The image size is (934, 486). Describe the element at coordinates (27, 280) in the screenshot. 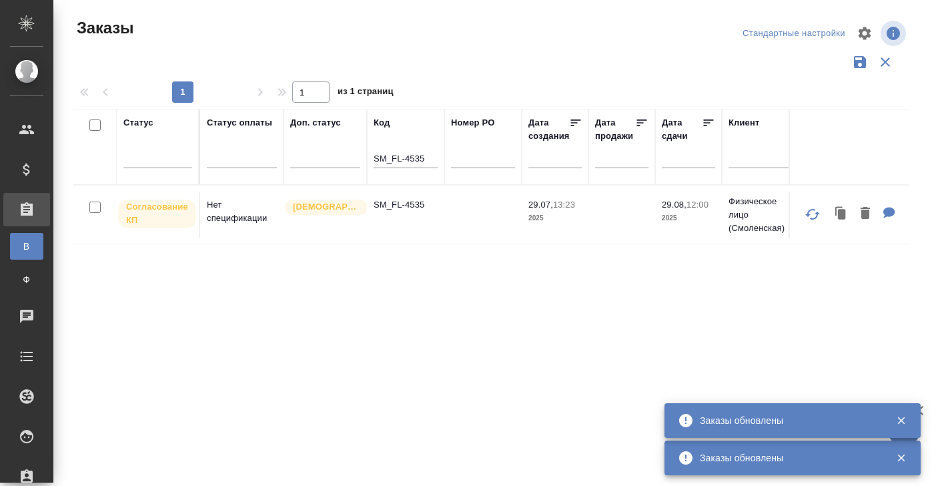

I see `a: Ф` at that location.